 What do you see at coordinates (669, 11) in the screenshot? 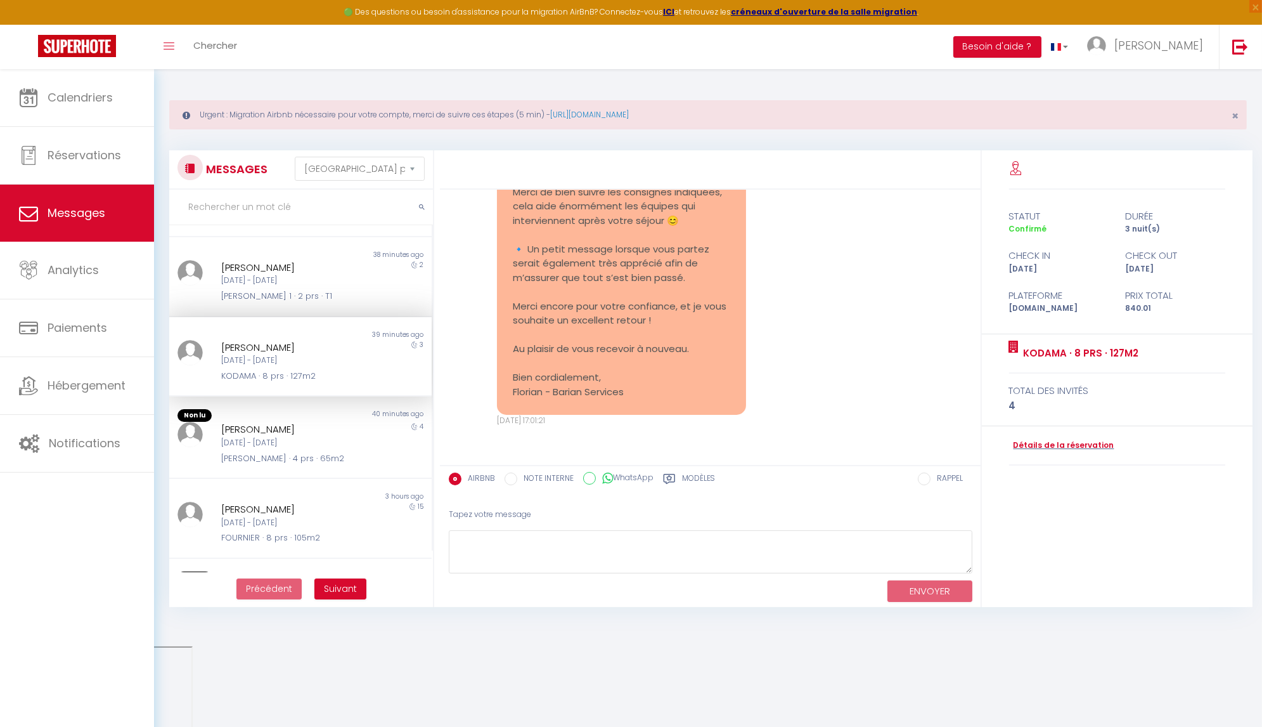
I see `strong: ICI` at bounding box center [669, 11].